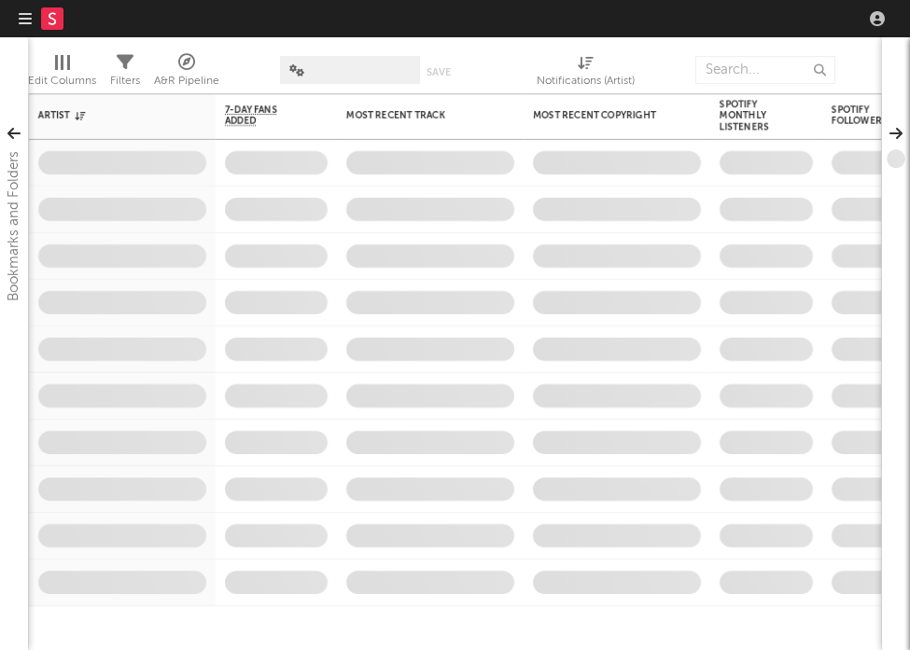 This screenshot has height=650, width=910. I want to click on div: Spotify Followers, so click(864, 116).